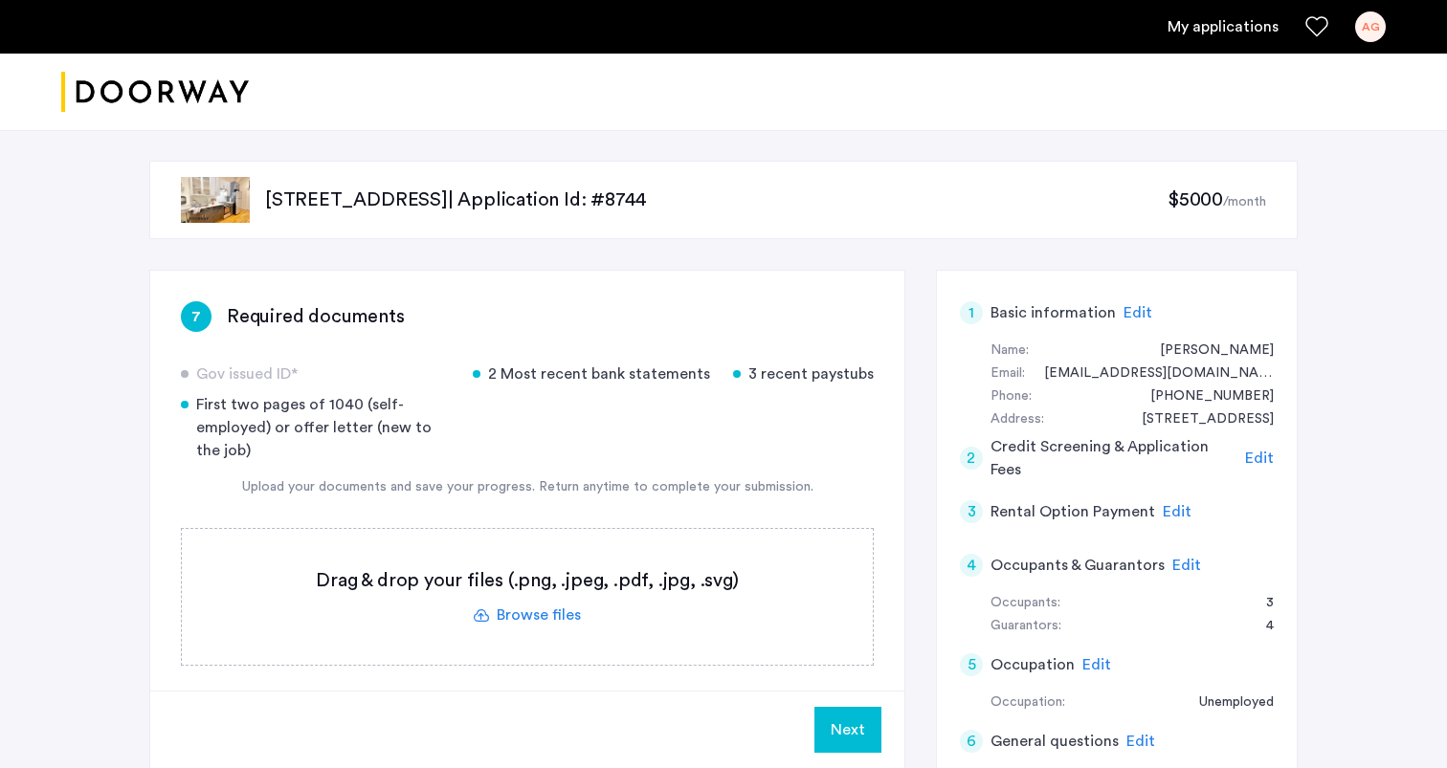 This screenshot has height=768, width=1447. I want to click on div: Guarantors:, so click(1026, 627).